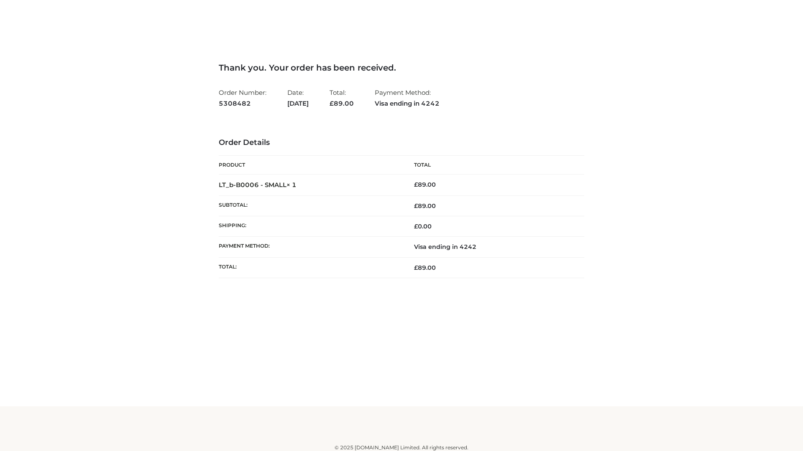 This screenshot has height=451, width=803. What do you see at coordinates (258, 185) in the screenshot?
I see `strong: LT_b-B0006 - SMALL` at bounding box center [258, 185].